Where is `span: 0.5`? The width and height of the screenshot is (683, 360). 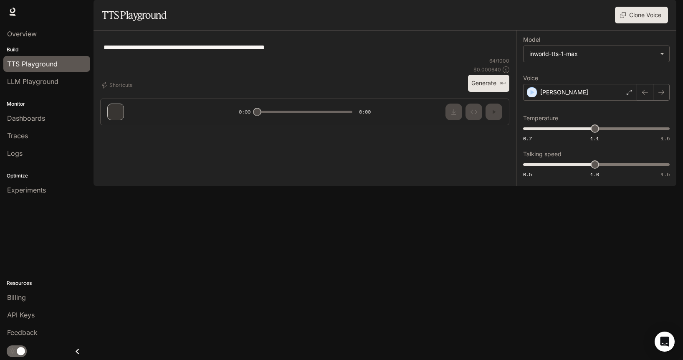 span: 0.5 is located at coordinates (527, 174).